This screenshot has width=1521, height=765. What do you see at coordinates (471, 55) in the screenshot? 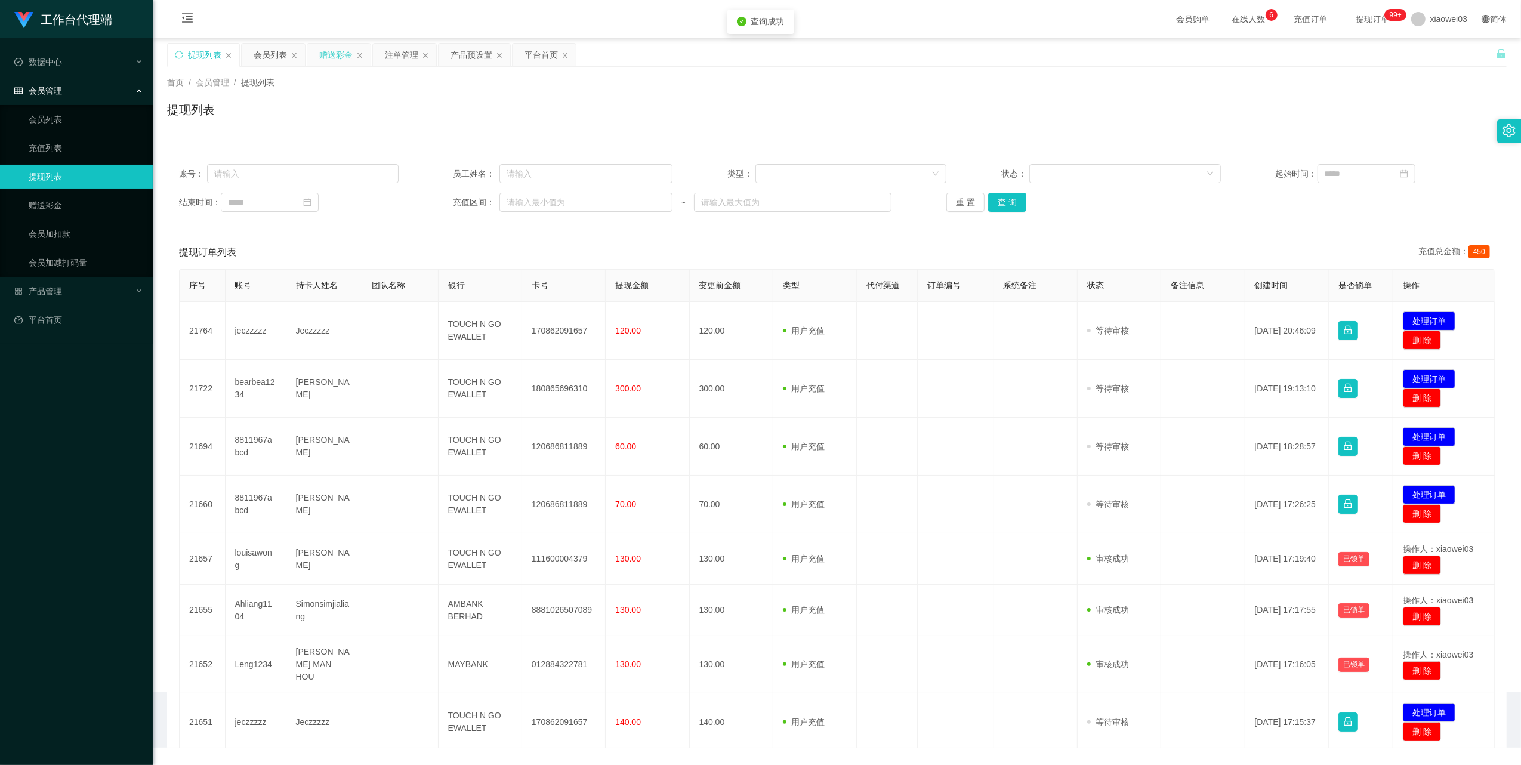
I see `div: 产品预设置` at bounding box center [471, 55].